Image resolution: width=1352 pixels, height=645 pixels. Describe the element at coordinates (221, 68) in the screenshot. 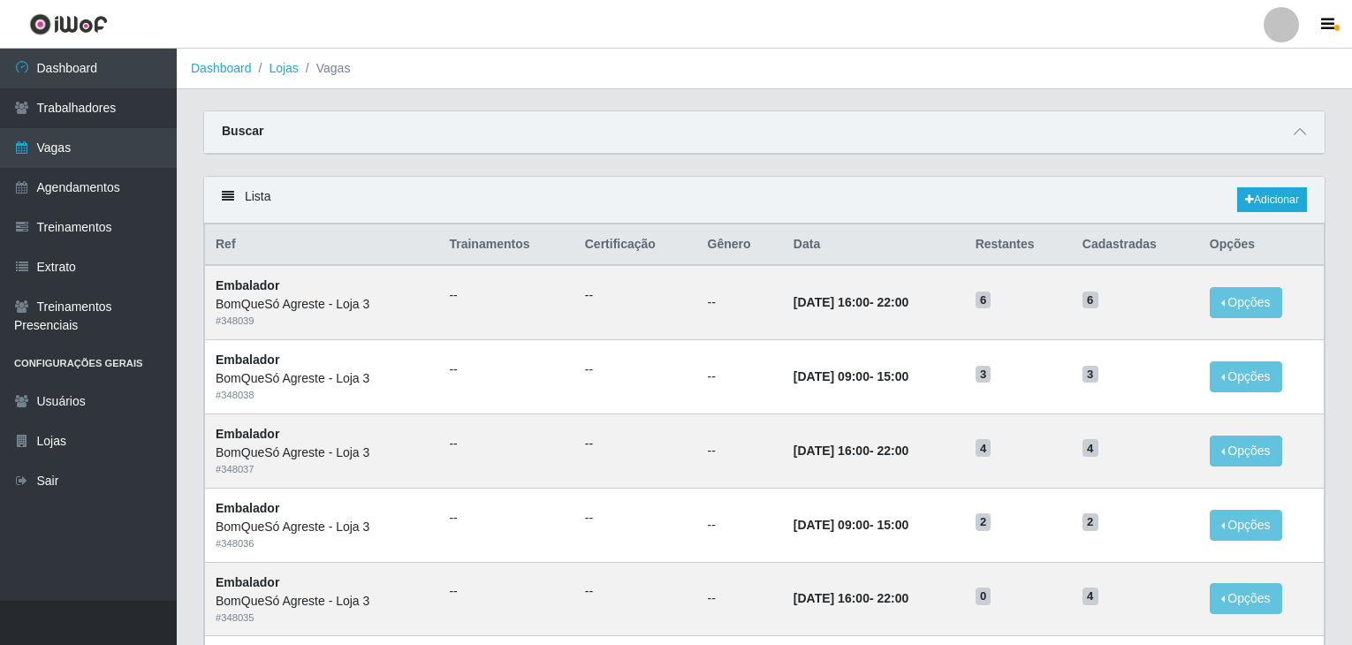

I see `a: Dashboard` at that location.